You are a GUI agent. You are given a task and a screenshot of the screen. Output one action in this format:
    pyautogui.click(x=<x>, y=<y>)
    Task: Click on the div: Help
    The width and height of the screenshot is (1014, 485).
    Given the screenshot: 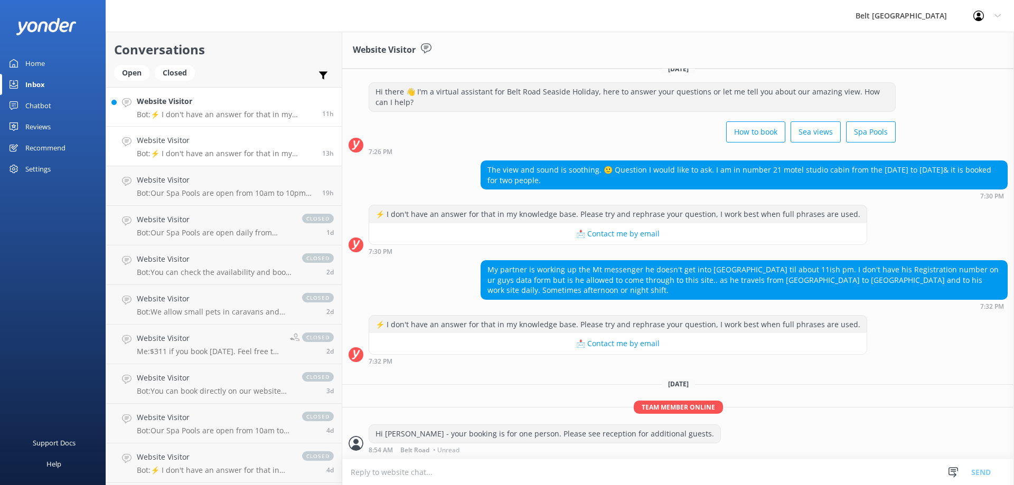 What is the action you would take?
    pyautogui.click(x=54, y=464)
    